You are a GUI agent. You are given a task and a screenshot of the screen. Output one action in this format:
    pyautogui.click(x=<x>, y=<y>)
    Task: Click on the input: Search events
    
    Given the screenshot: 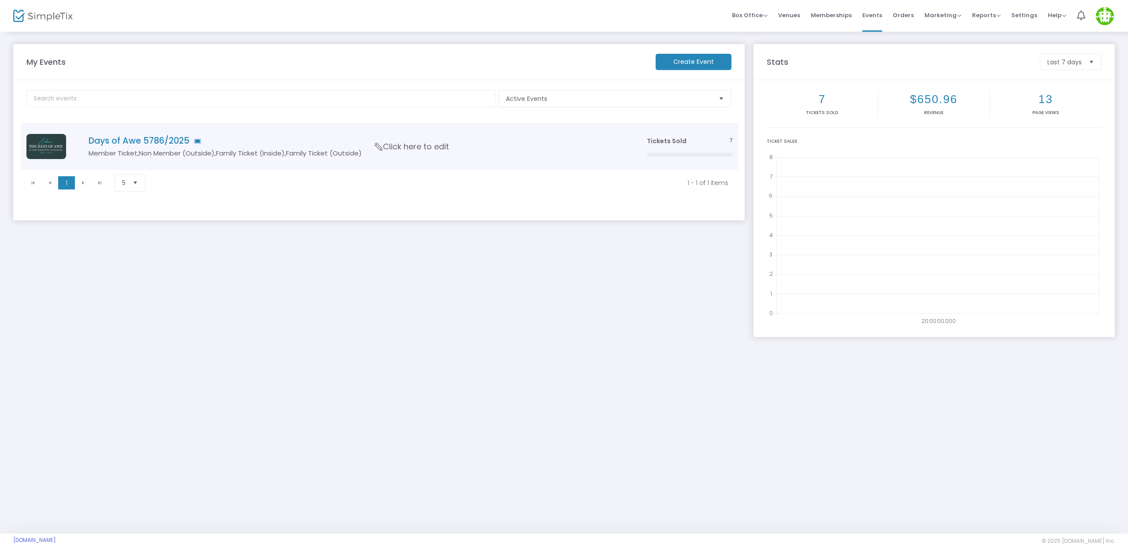 What is the action you would take?
    pyautogui.click(x=261, y=99)
    